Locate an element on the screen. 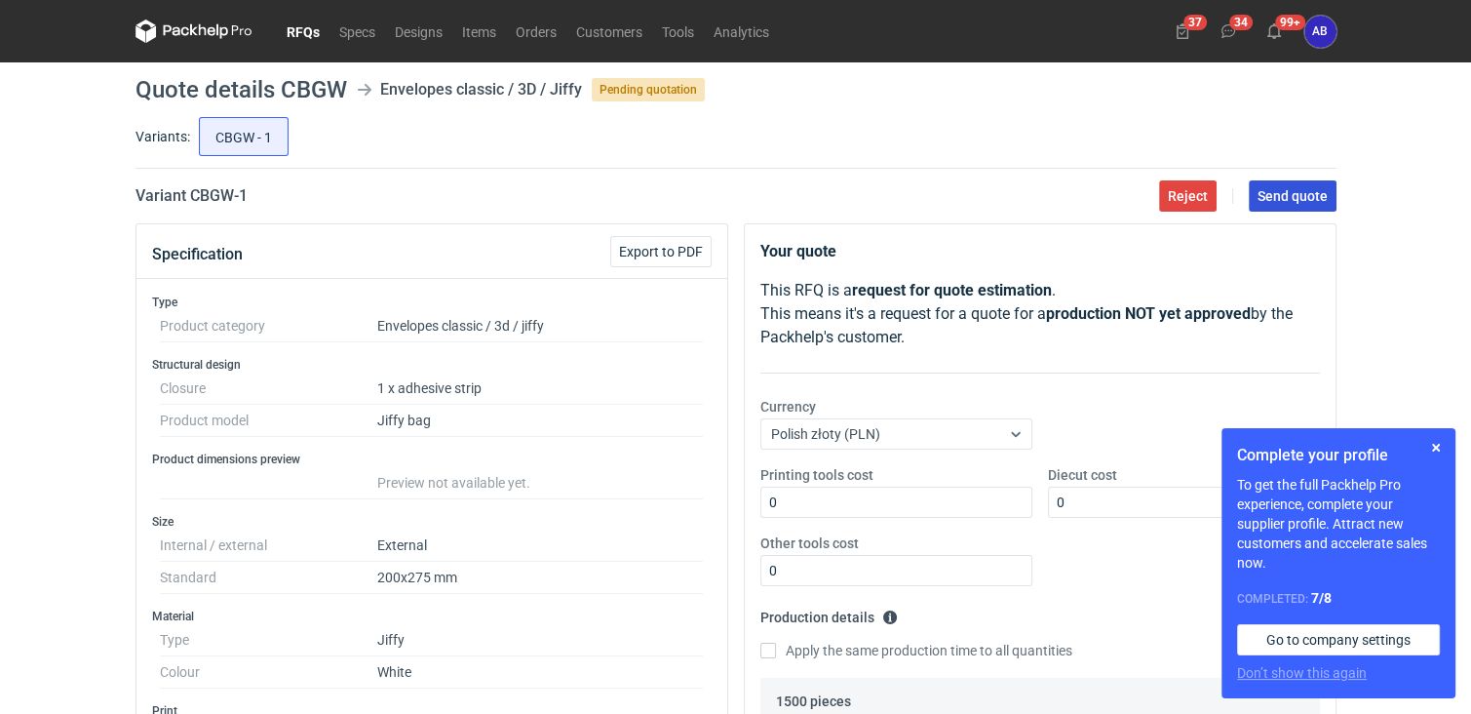 Image resolution: width=1471 pixels, height=714 pixels. p: This RFQ is a . This means it's a request for a quote for a by the Packhelp's customer. is located at coordinates (1040, 314).